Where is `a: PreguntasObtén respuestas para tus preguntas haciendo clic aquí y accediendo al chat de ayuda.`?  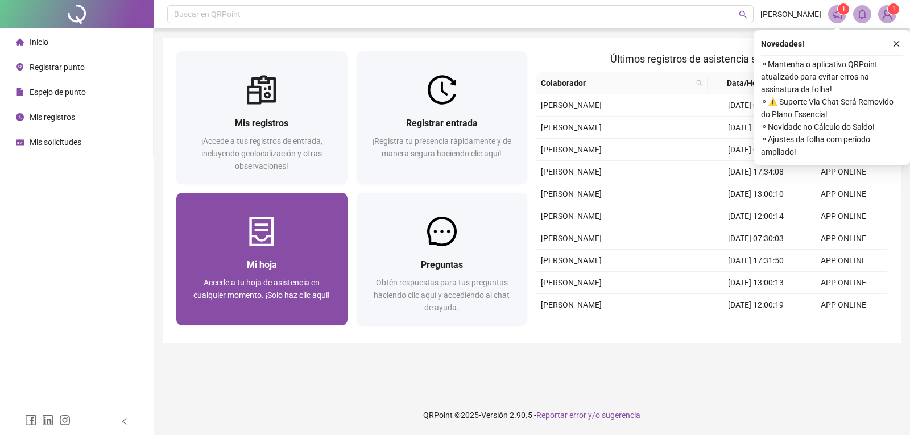 a: PreguntasObtén respuestas para tus preguntas haciendo clic aquí y accediendo al chat de ayuda. is located at coordinates (442, 259).